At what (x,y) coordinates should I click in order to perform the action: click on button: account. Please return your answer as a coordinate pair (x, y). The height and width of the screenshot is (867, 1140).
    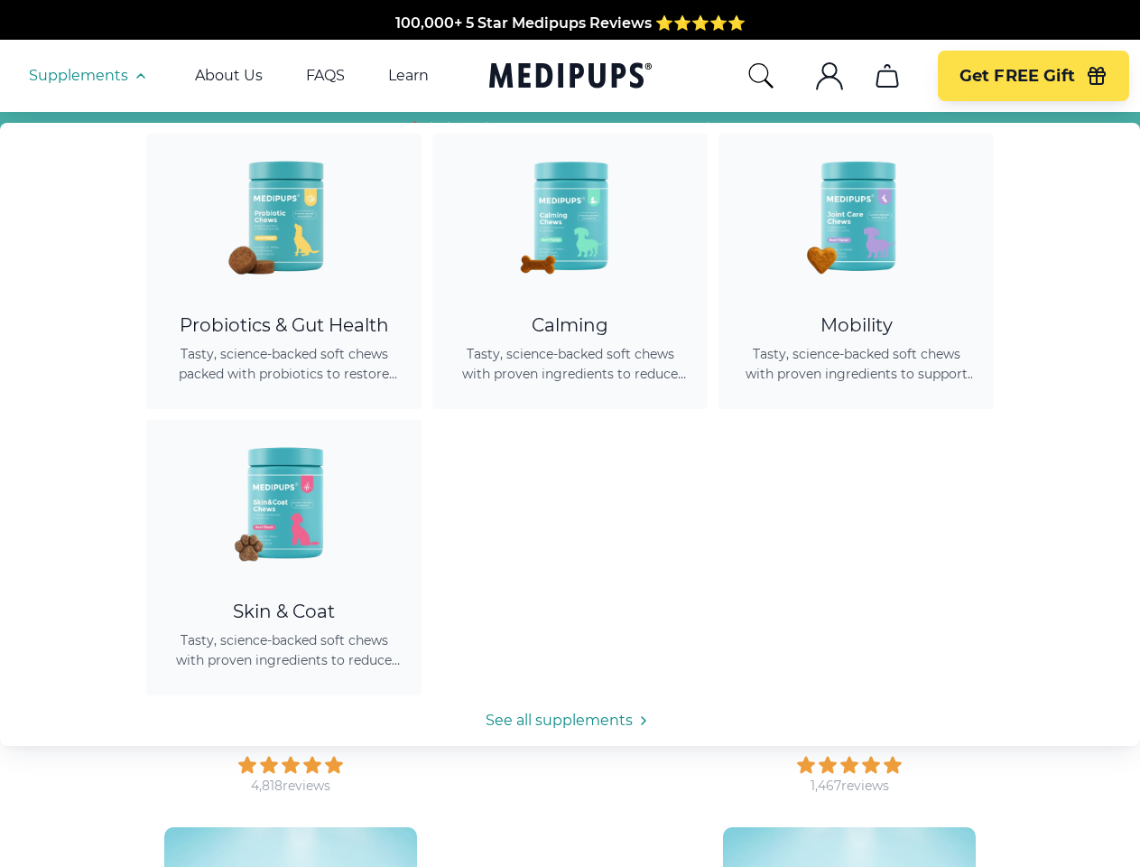
    Looking at the image, I should click on (830, 76).